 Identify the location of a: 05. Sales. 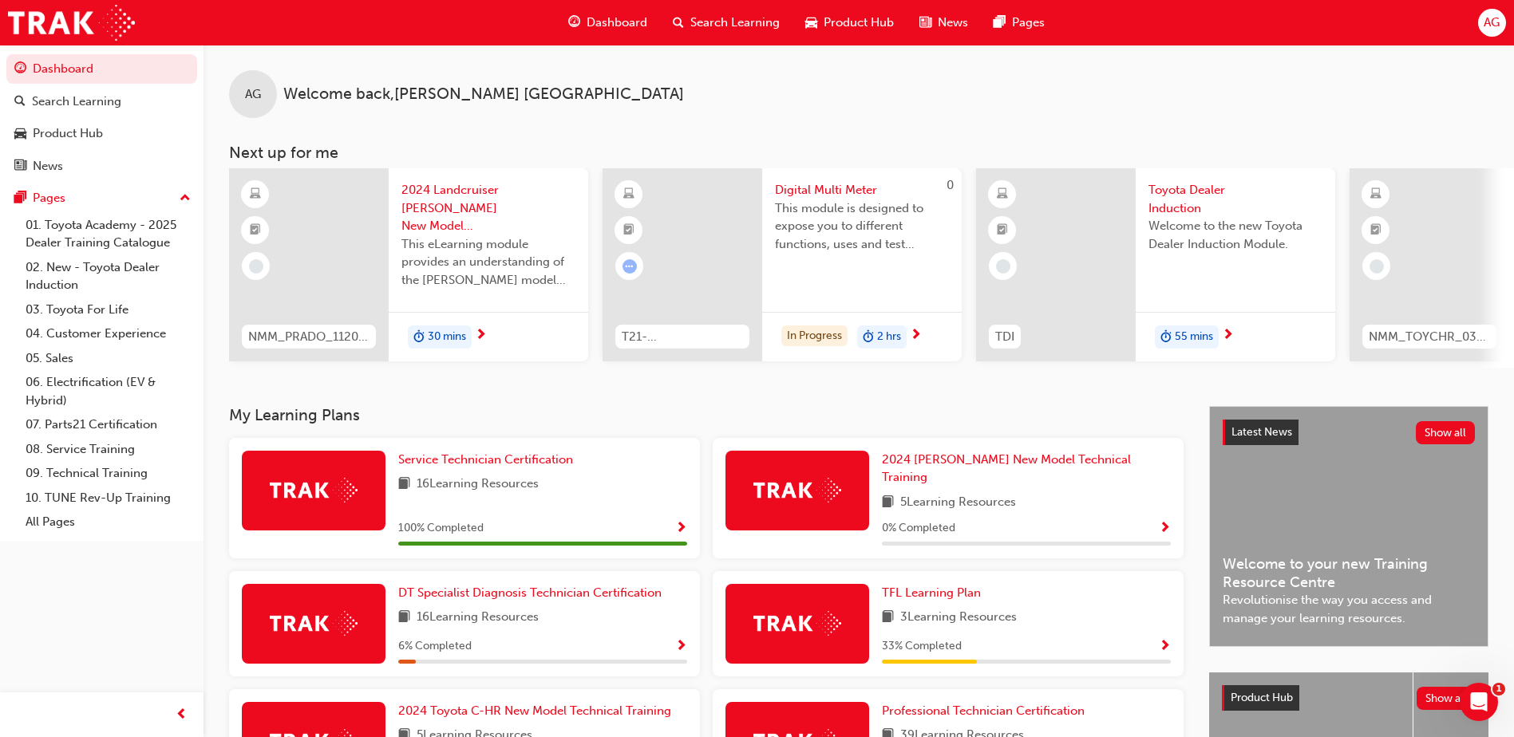
(108, 358).